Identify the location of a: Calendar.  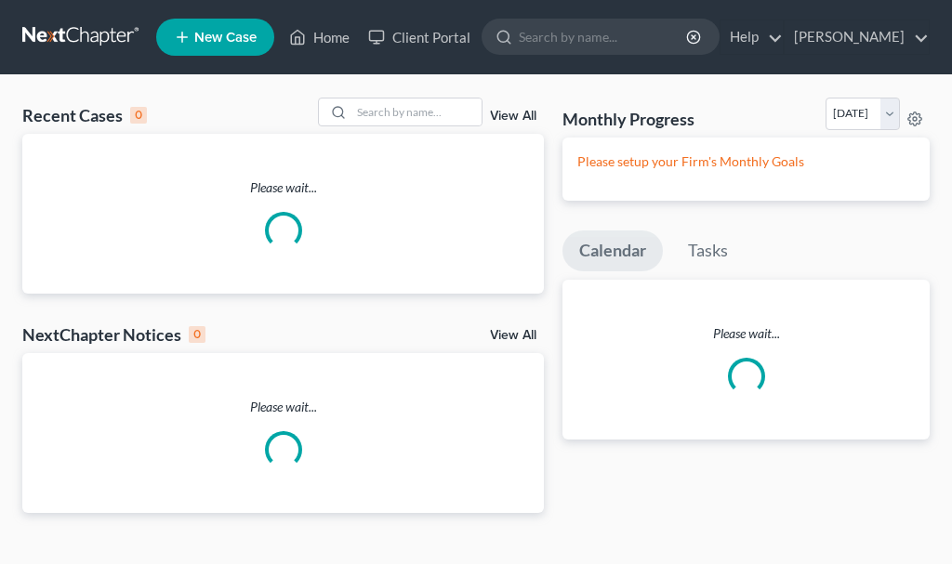
(613, 251).